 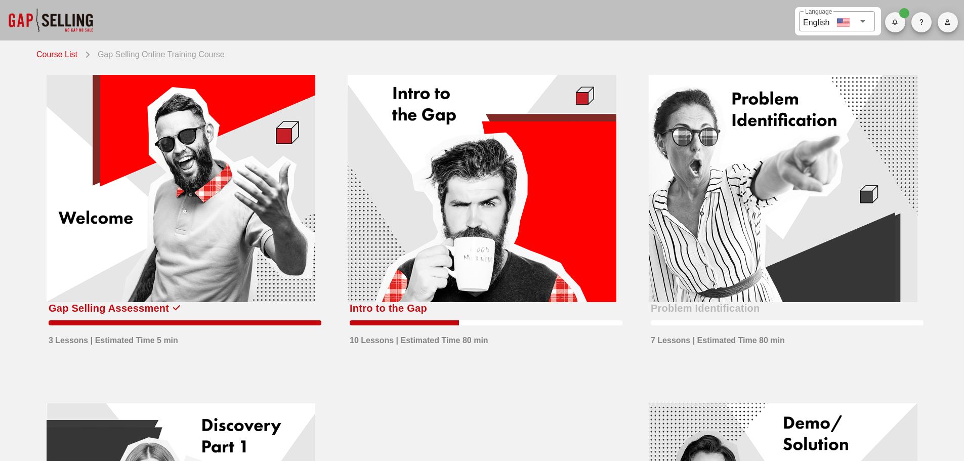 What do you see at coordinates (109, 308) in the screenshot?
I see `div: Gap Selling Assessment` at bounding box center [109, 308].